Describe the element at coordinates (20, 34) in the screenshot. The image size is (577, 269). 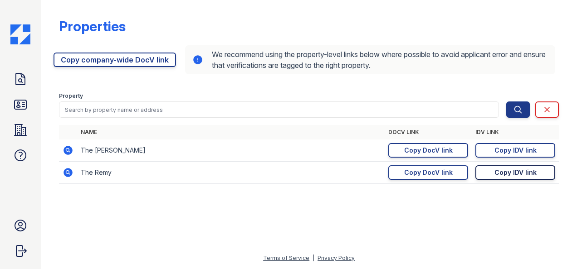
I see `img: CE_Icon_Blue-c292c112584629df590d857e76928e9f676e5b41ef8f769ba2f05ee15b207248.png` at that location.